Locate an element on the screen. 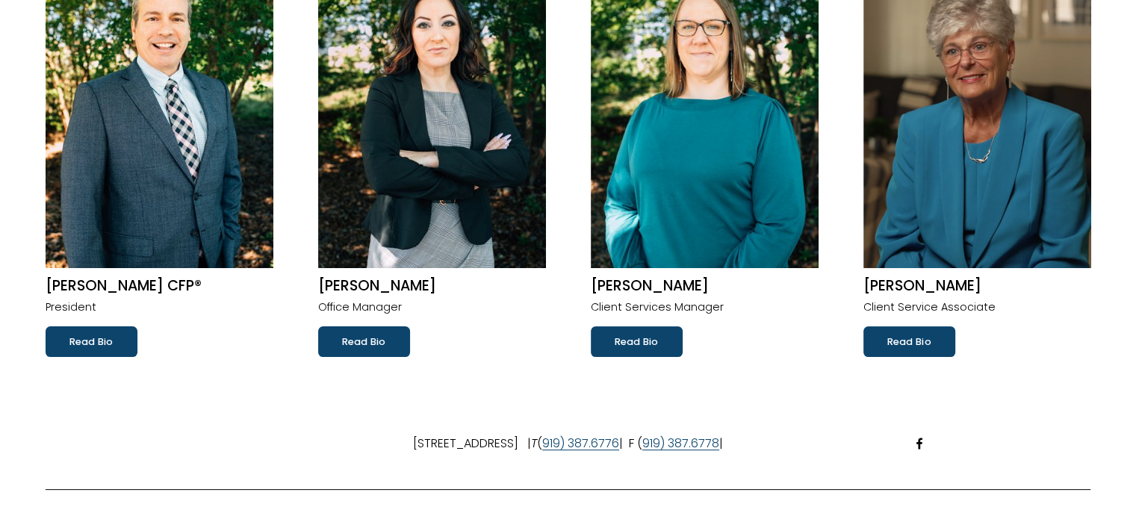 Image resolution: width=1136 pixels, height=519 pixels. p: Office Manager is located at coordinates (432, 308).